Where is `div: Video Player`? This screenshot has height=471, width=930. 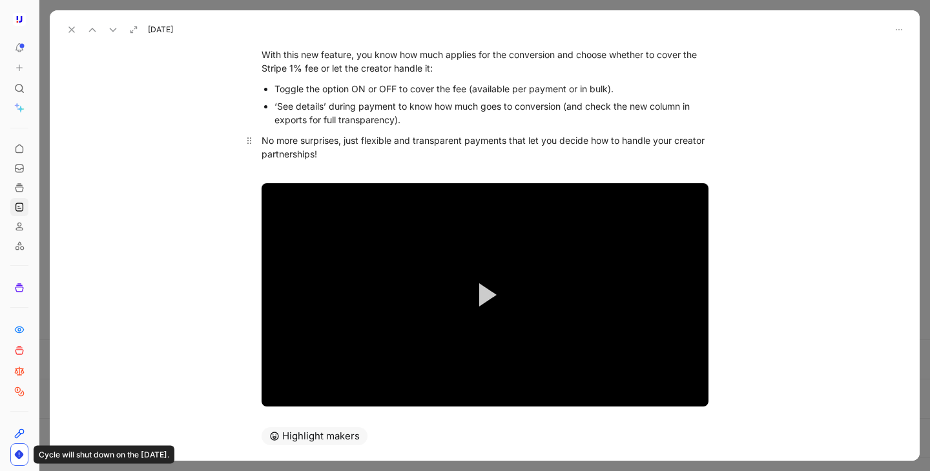
div: Video Player is located at coordinates (485, 295).